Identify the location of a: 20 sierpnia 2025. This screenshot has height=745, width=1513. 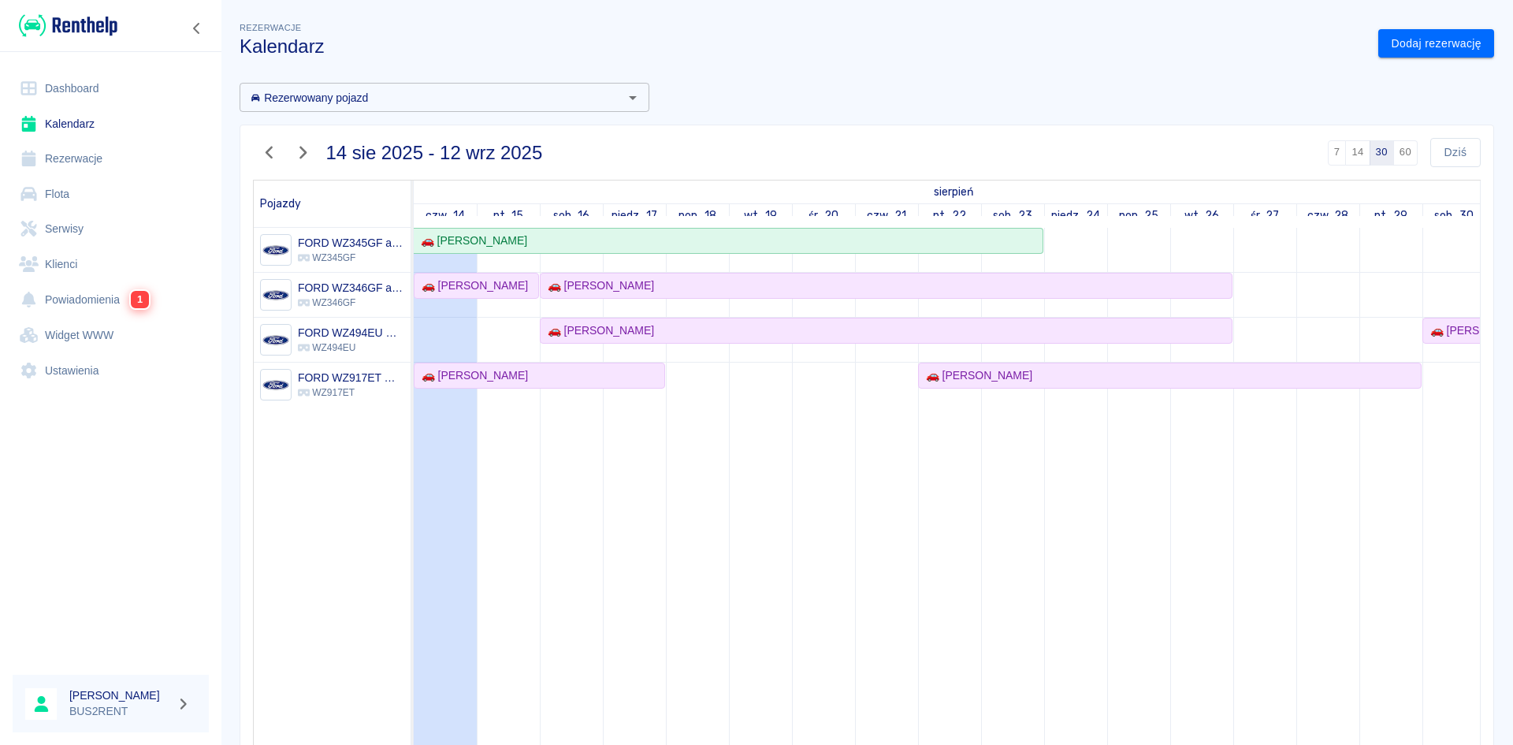
(824, 215).